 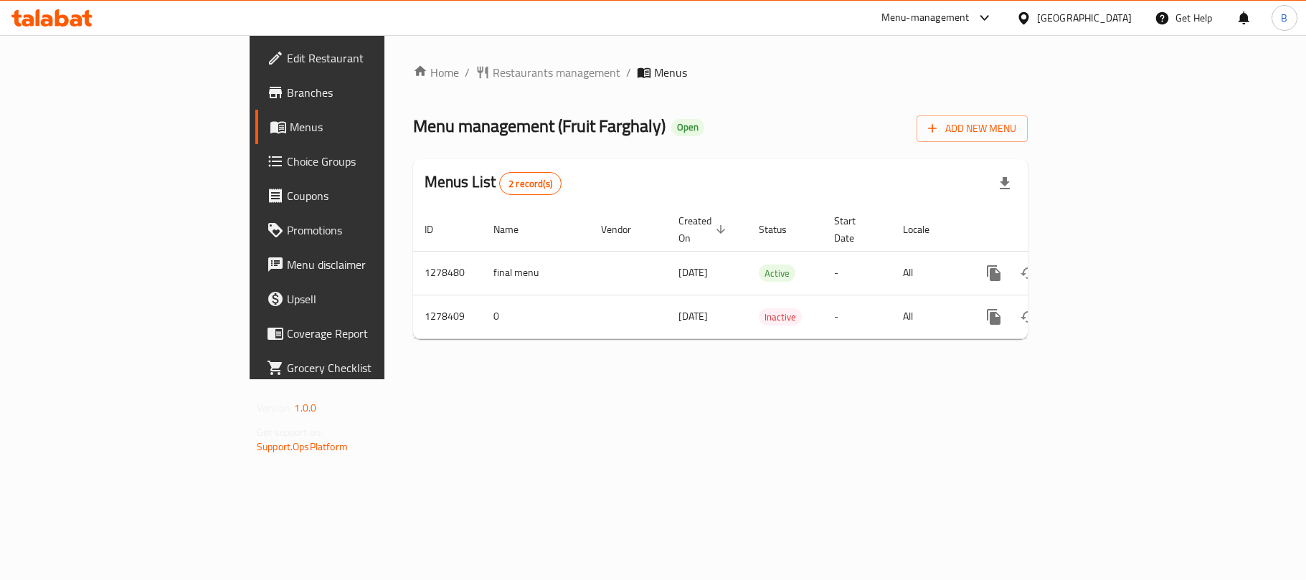 I want to click on span: Restaurants management, so click(x=556, y=72).